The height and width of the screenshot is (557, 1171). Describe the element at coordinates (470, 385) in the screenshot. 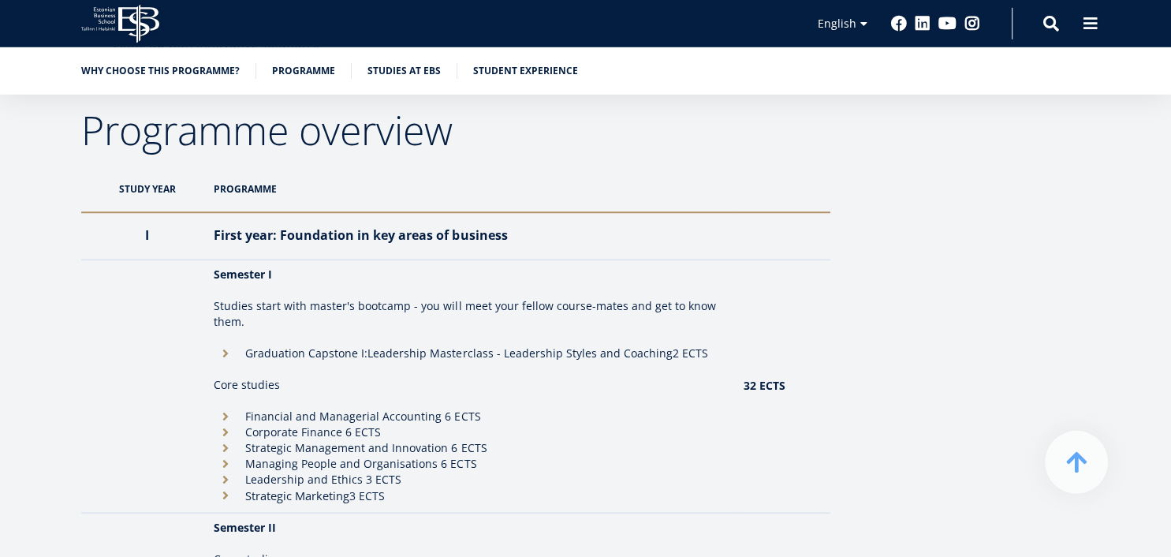

I see `p: Core studies` at that location.